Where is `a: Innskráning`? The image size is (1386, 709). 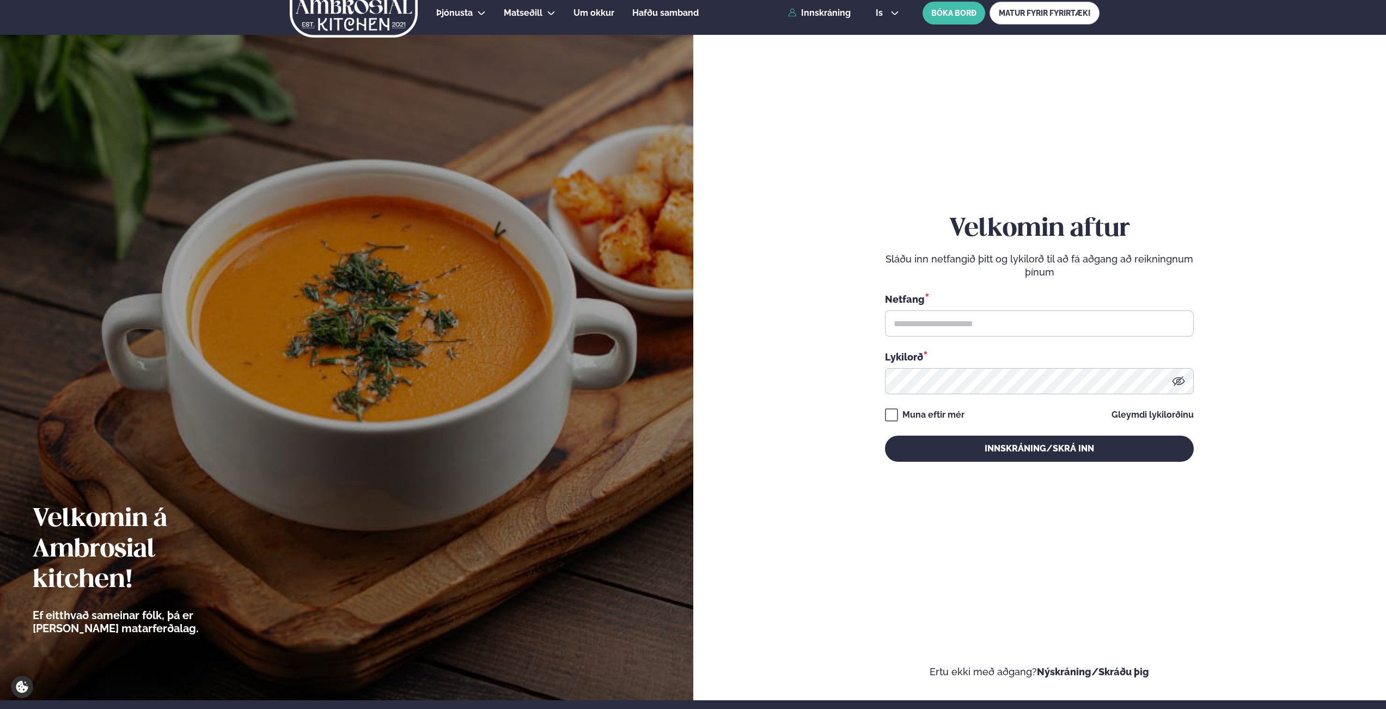 a: Innskráning is located at coordinates (819, 13).